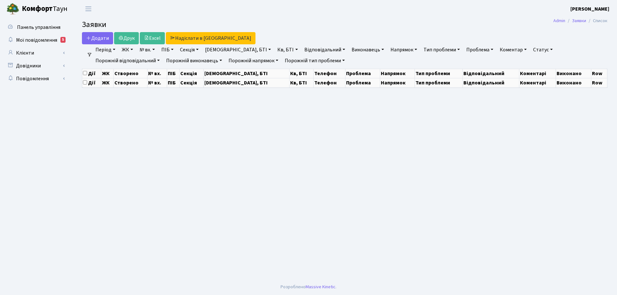 Image resolution: width=617 pixels, height=295 pixels. Describe the element at coordinates (308, 287) in the screenshot. I see `div: Розроблено .` at that location.